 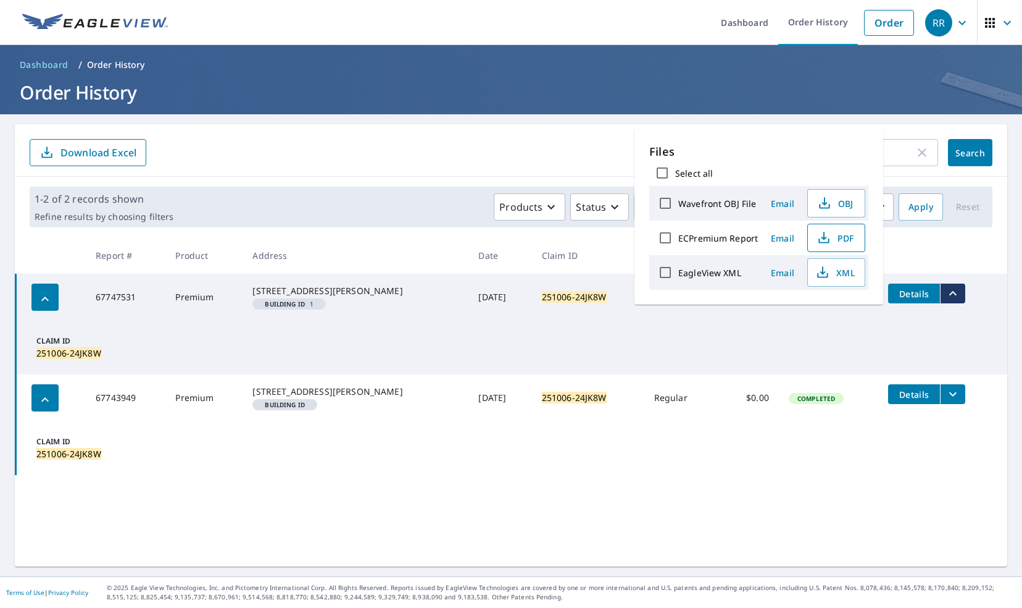 I want to click on span: Apply, so click(x=921, y=207).